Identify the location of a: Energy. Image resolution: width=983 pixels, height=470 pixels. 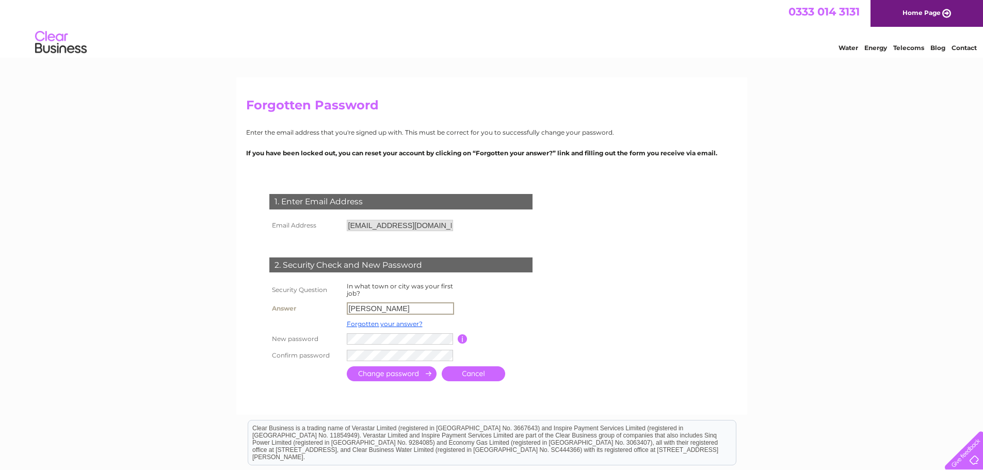
(876, 47).